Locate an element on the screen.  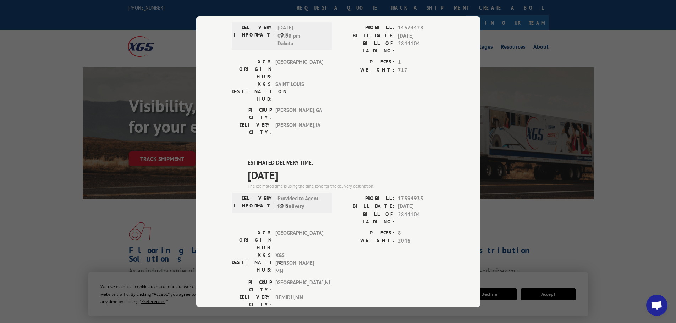
span: SAINT LOUIS is located at coordinates (299, 92).